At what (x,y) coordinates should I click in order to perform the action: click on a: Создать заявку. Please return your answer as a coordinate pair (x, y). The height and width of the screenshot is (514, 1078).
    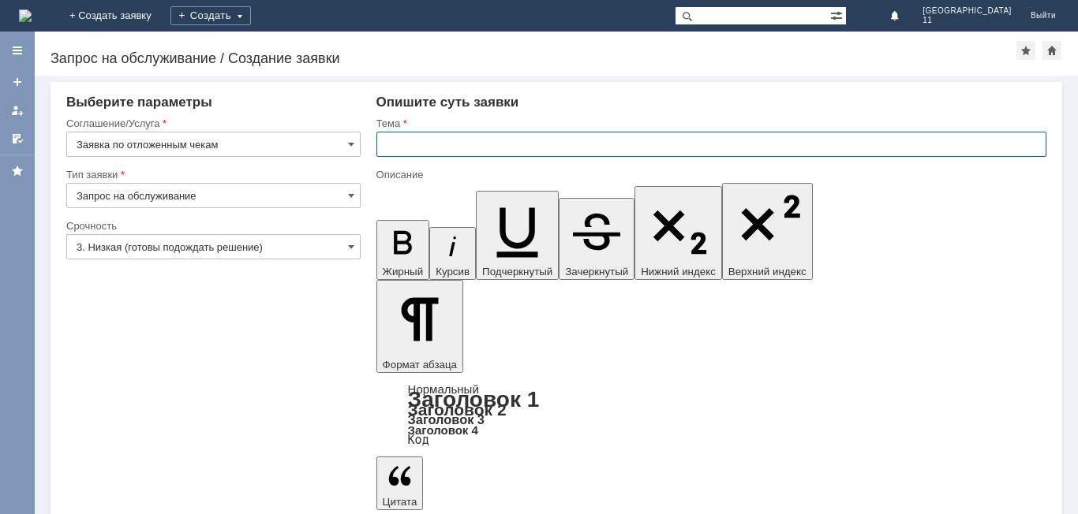
    Looking at the image, I should click on (17, 82).